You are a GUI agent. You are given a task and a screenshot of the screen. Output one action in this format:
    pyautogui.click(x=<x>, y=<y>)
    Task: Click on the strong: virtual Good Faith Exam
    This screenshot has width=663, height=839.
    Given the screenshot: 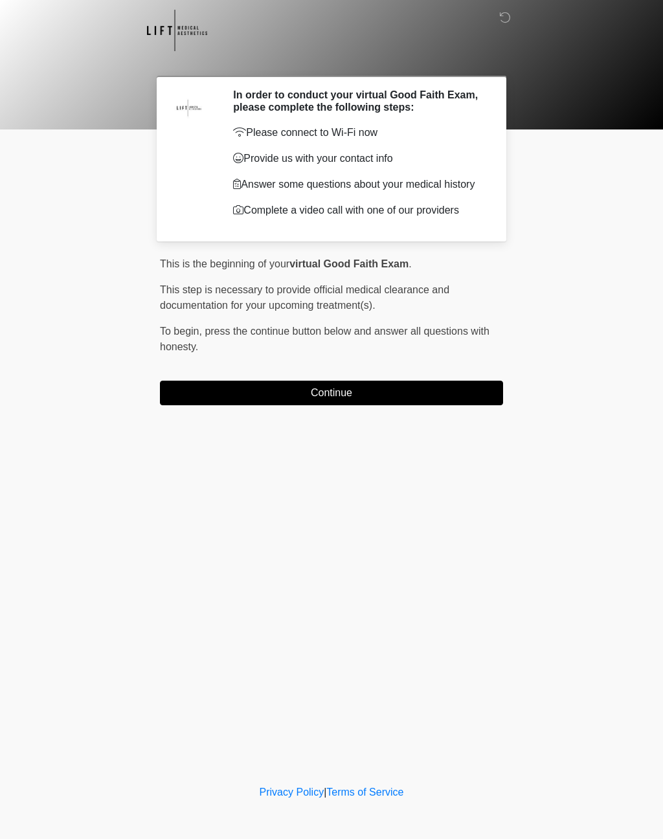 What is the action you would take?
    pyautogui.click(x=349, y=263)
    